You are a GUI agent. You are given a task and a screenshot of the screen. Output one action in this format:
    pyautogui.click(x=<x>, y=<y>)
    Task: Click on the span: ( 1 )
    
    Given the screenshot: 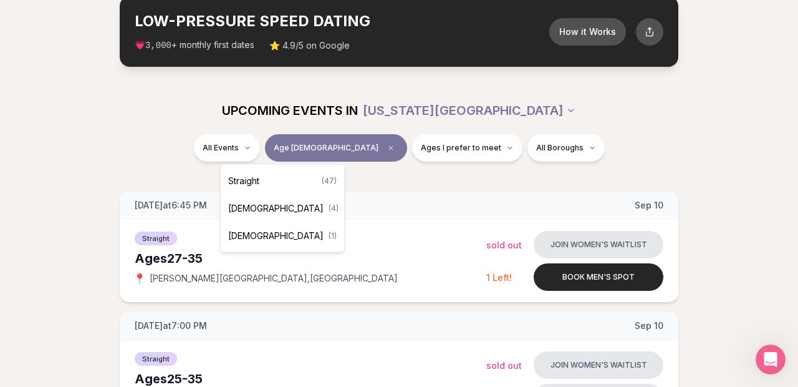 What is the action you would take?
    pyautogui.click(x=332, y=236)
    